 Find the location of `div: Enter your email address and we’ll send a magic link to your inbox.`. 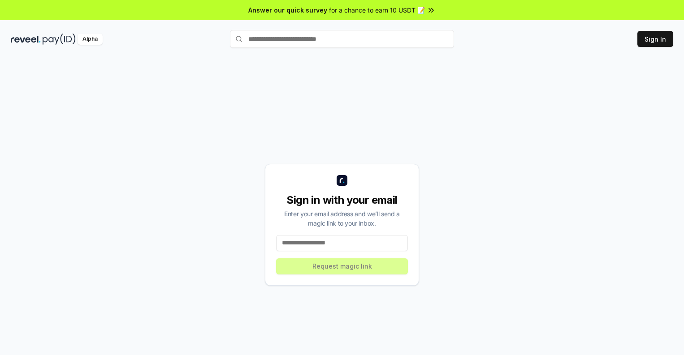

div: Enter your email address and we’ll send a magic link to your inbox. is located at coordinates (342, 219).